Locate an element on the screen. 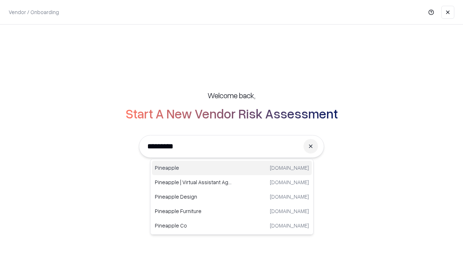  p: Pineapple Furniture is located at coordinates (193, 211).